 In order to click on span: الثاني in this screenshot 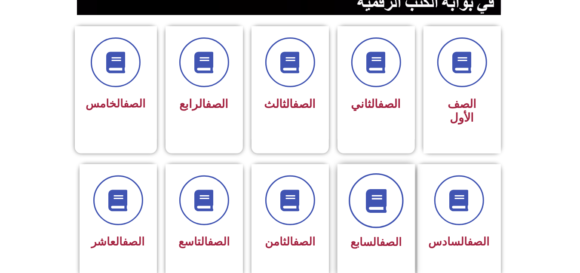, I will do `click(376, 104)`.